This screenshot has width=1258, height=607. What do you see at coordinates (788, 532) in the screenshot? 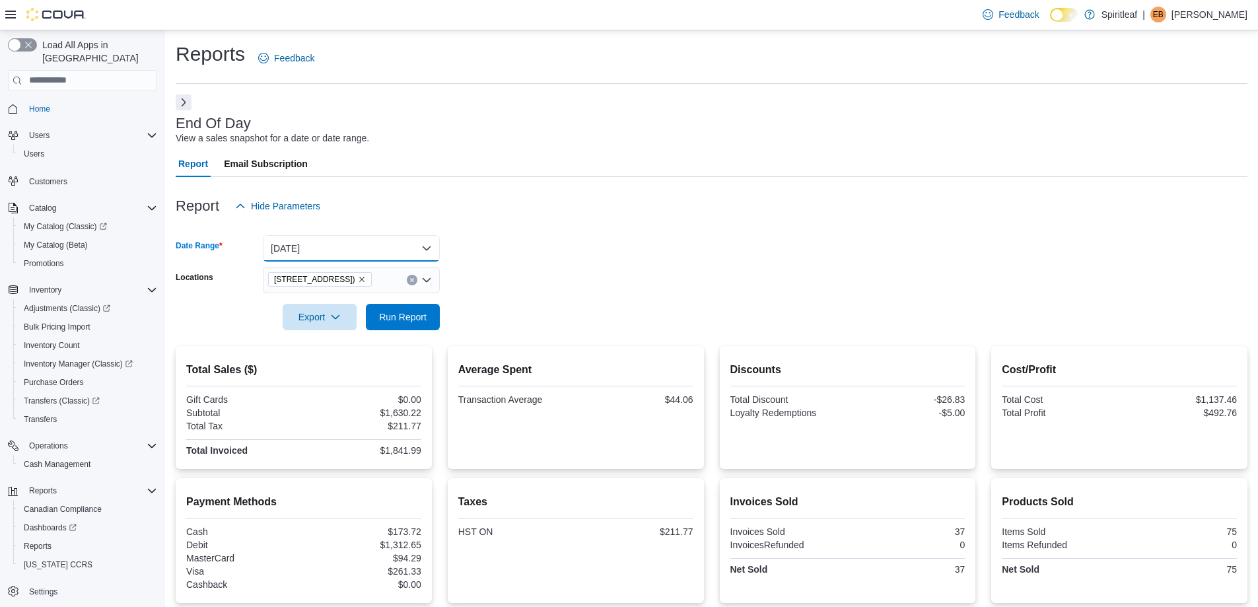
I see `div: Invoices Sold` at bounding box center [788, 532].